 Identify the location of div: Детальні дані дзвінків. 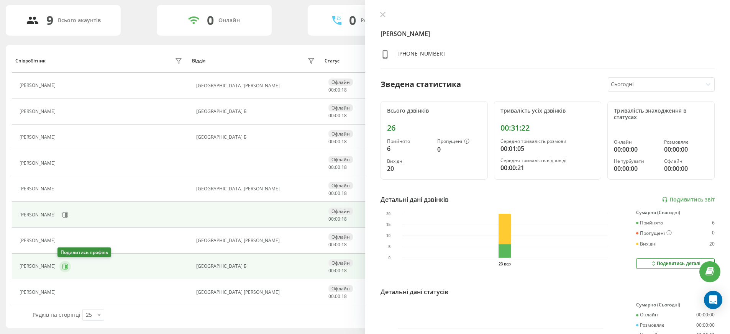
(415, 200).